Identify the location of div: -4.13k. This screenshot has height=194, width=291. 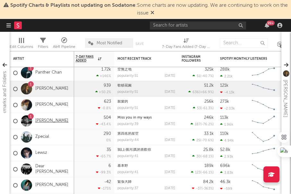
(227, 92).